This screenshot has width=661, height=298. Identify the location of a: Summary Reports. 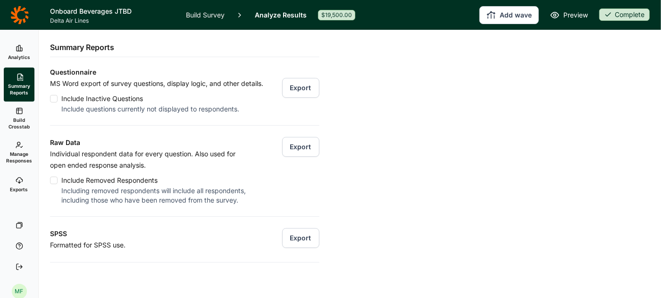
(19, 84).